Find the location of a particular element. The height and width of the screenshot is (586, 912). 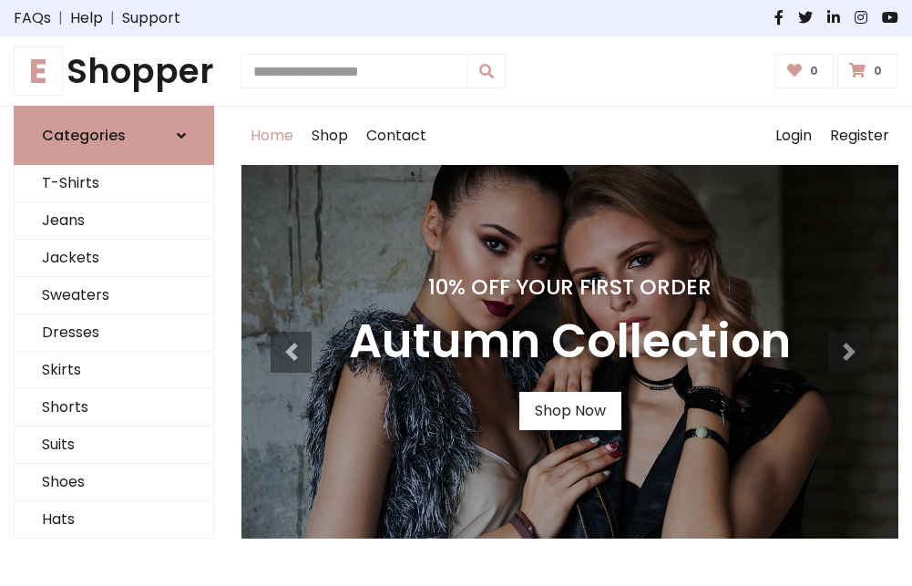

a: Jeans is located at coordinates (114, 220).